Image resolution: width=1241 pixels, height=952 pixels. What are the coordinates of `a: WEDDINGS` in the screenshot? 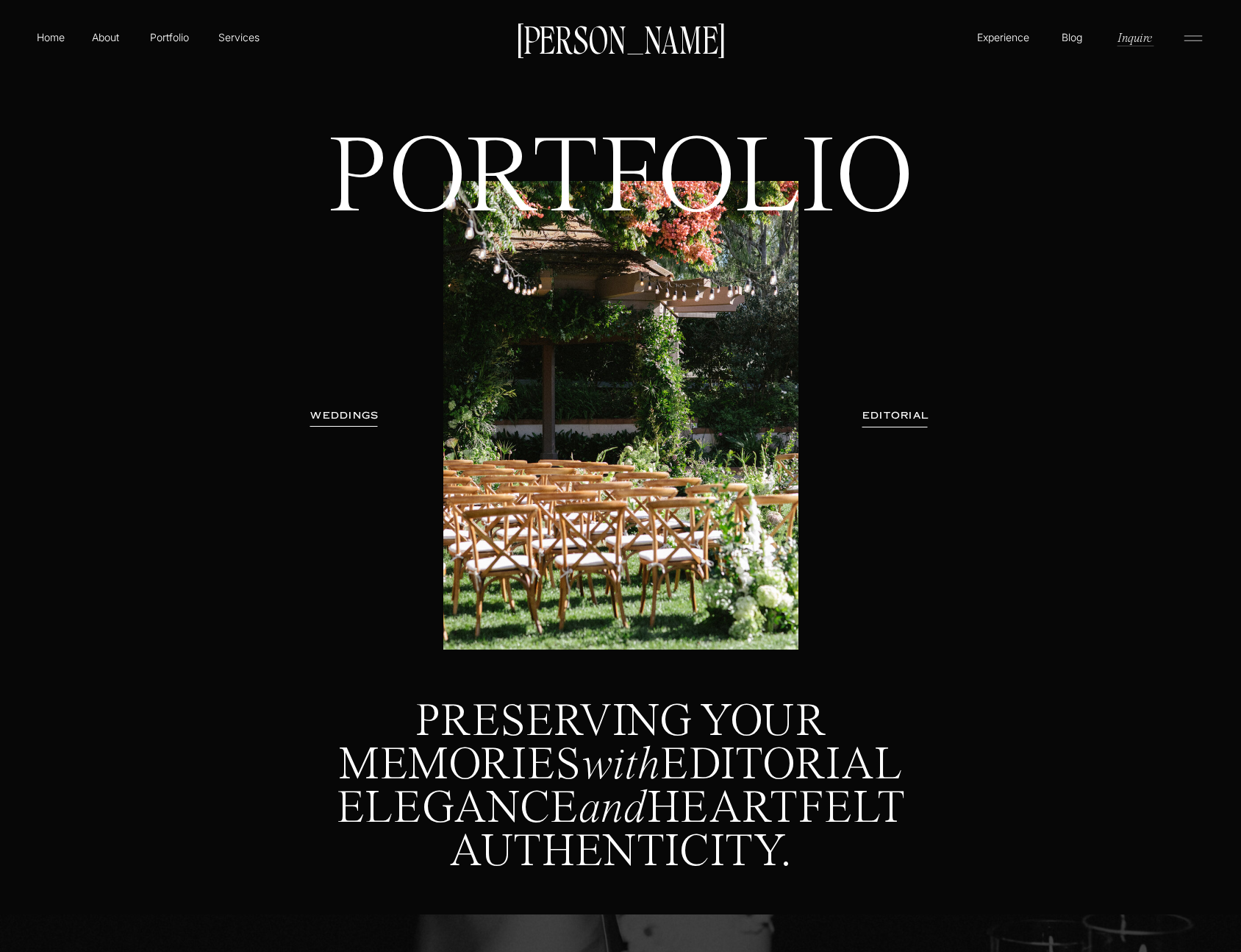 It's located at (345, 416).